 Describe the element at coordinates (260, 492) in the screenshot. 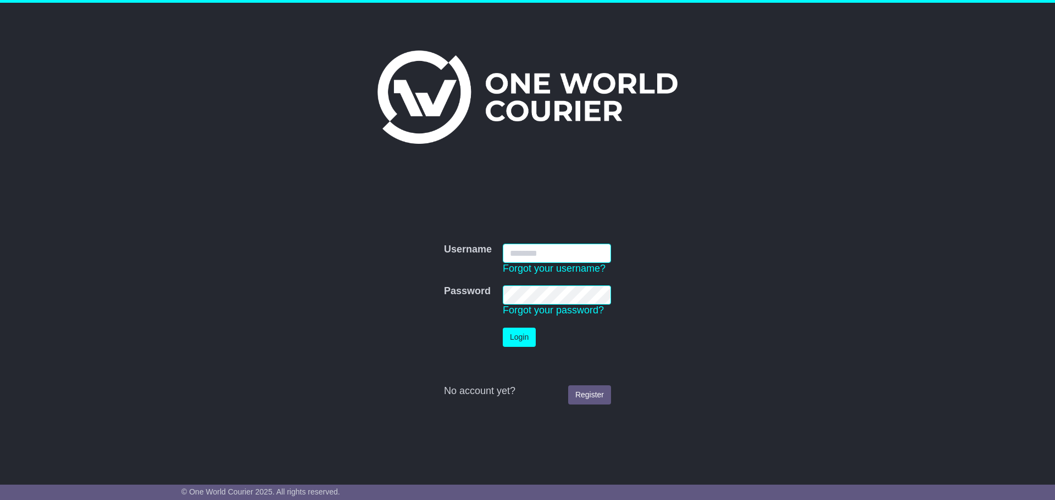

I see `span: © One World Courier 2025. All rights reserved.` at that location.